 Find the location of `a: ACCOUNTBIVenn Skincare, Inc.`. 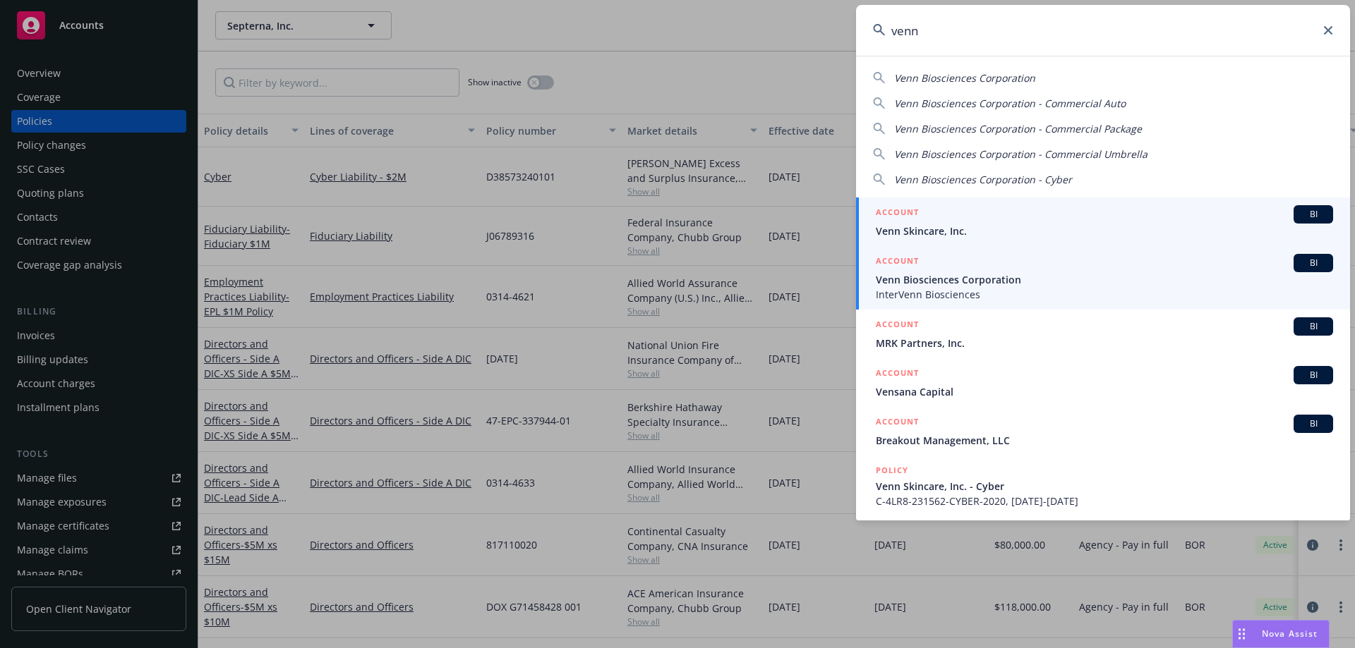

a: ACCOUNTBIVenn Skincare, Inc. is located at coordinates (1103, 222).